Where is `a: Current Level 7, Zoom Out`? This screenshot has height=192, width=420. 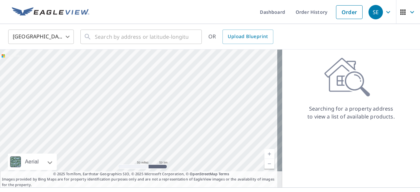 a: Current Level 7, Zoom Out is located at coordinates (269, 164).